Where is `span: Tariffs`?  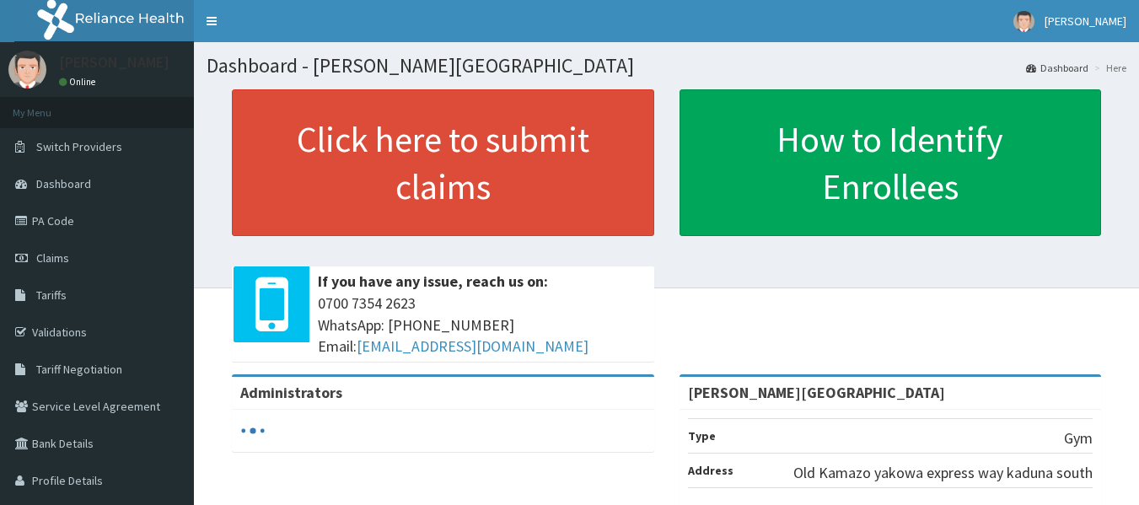
span: Tariffs is located at coordinates (51, 295).